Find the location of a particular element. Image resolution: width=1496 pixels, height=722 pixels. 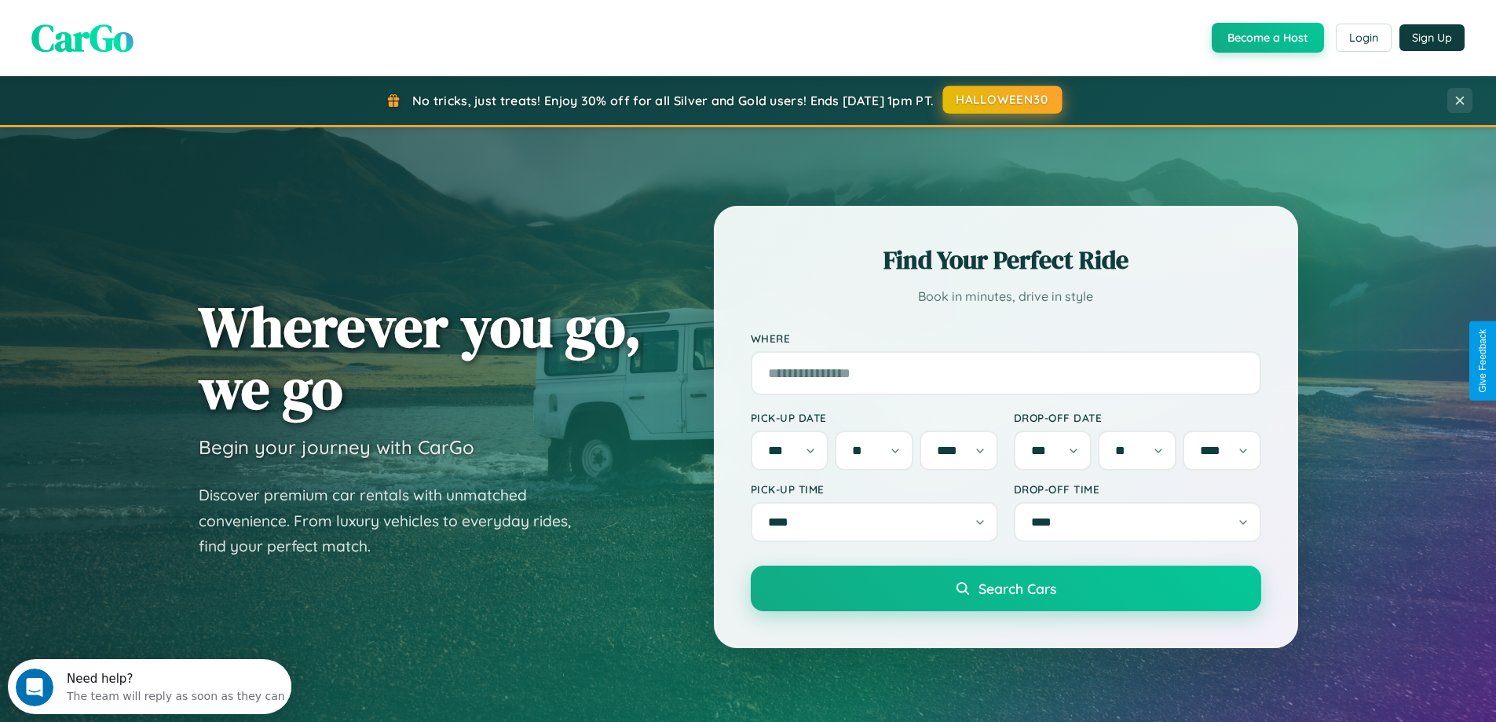

div: Need help? is located at coordinates (168, 20).